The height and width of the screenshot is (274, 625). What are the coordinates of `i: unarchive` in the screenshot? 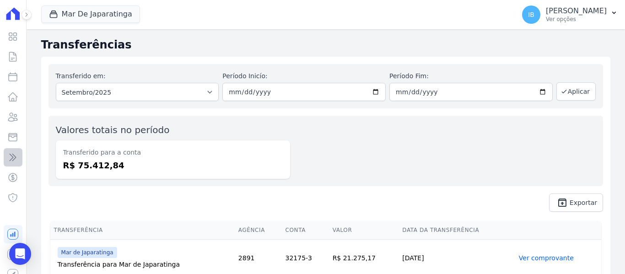 It's located at (562, 203).